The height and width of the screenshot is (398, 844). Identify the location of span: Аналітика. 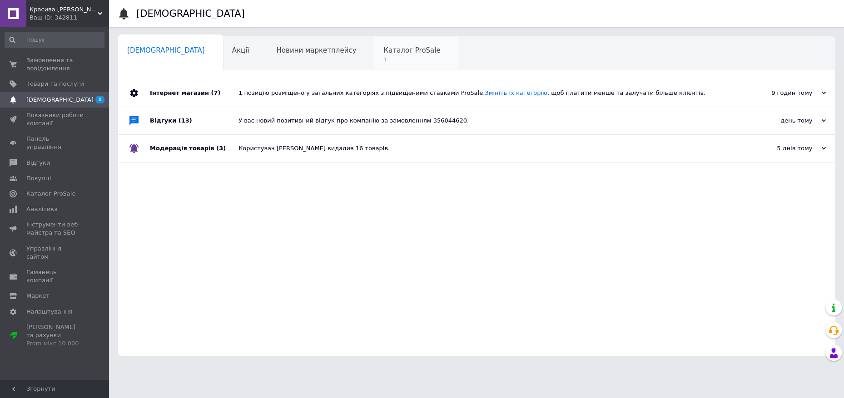
(42, 209).